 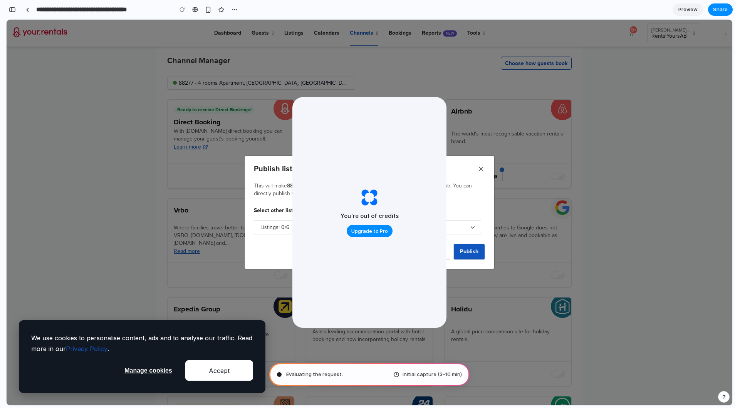 What do you see at coordinates (688, 10) in the screenshot?
I see `span: Preview` at bounding box center [688, 10].